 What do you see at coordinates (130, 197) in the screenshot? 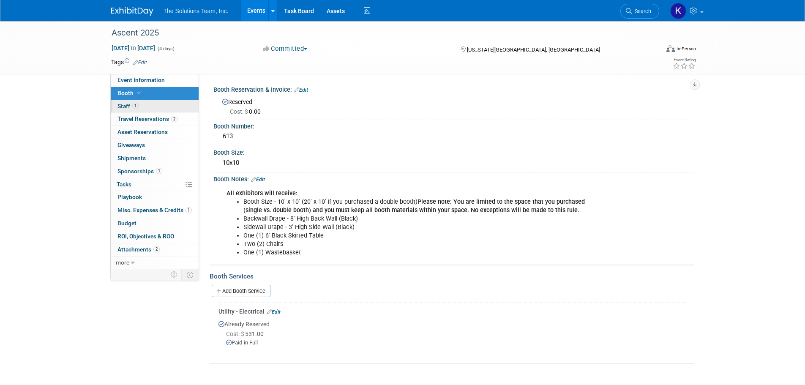
I see `span: Playbook` at bounding box center [130, 197].